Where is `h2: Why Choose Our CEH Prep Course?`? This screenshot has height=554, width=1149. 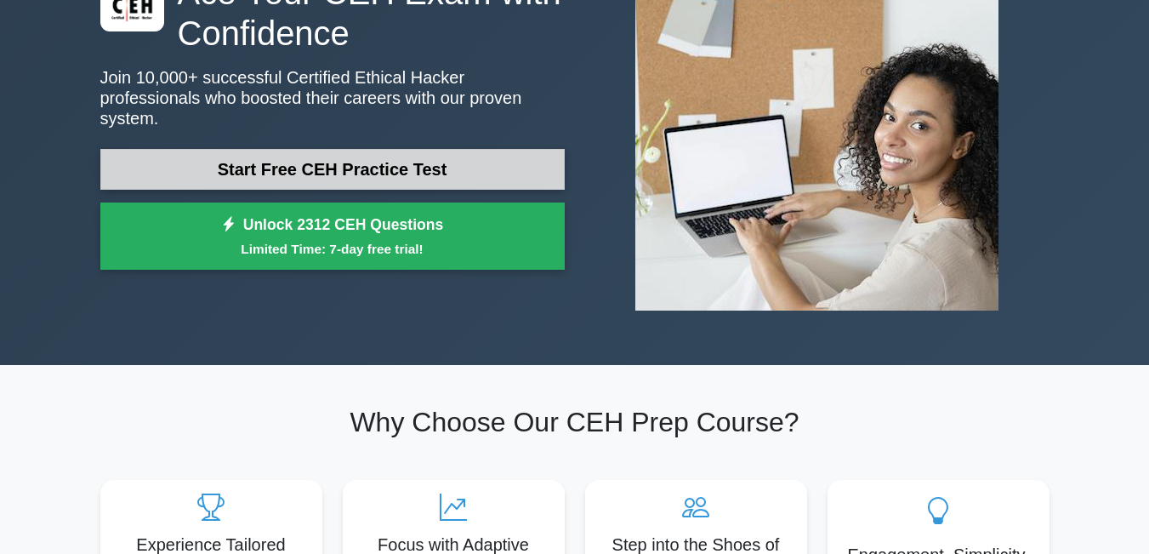 h2: Why Choose Our CEH Prep Course? is located at coordinates (575, 422).